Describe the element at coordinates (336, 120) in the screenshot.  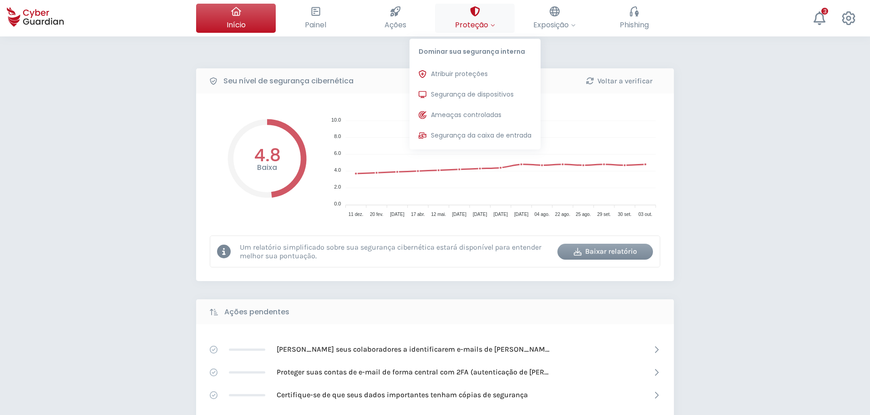
I see `tspan: 10.0` at that location.